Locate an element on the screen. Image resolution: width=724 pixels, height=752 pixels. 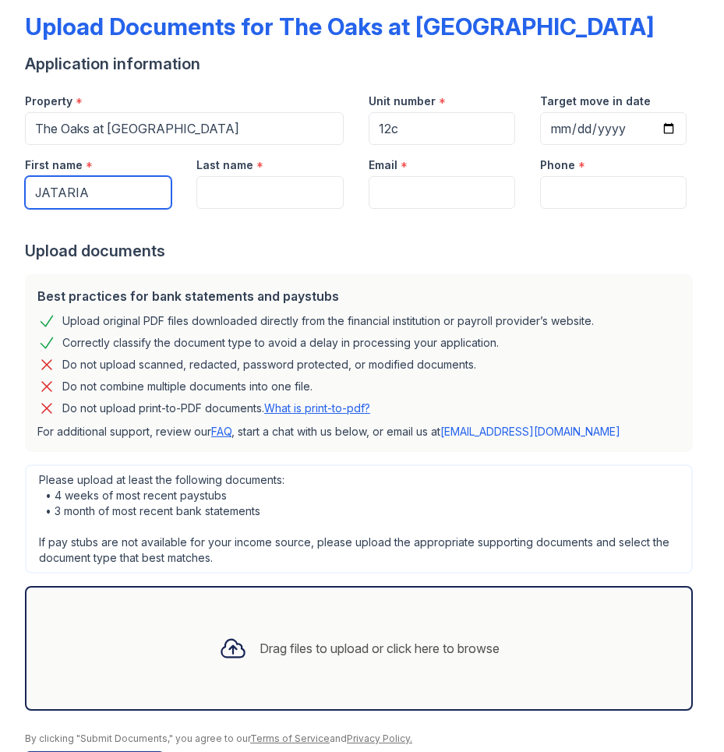
a: Terms of Service is located at coordinates (290, 738).